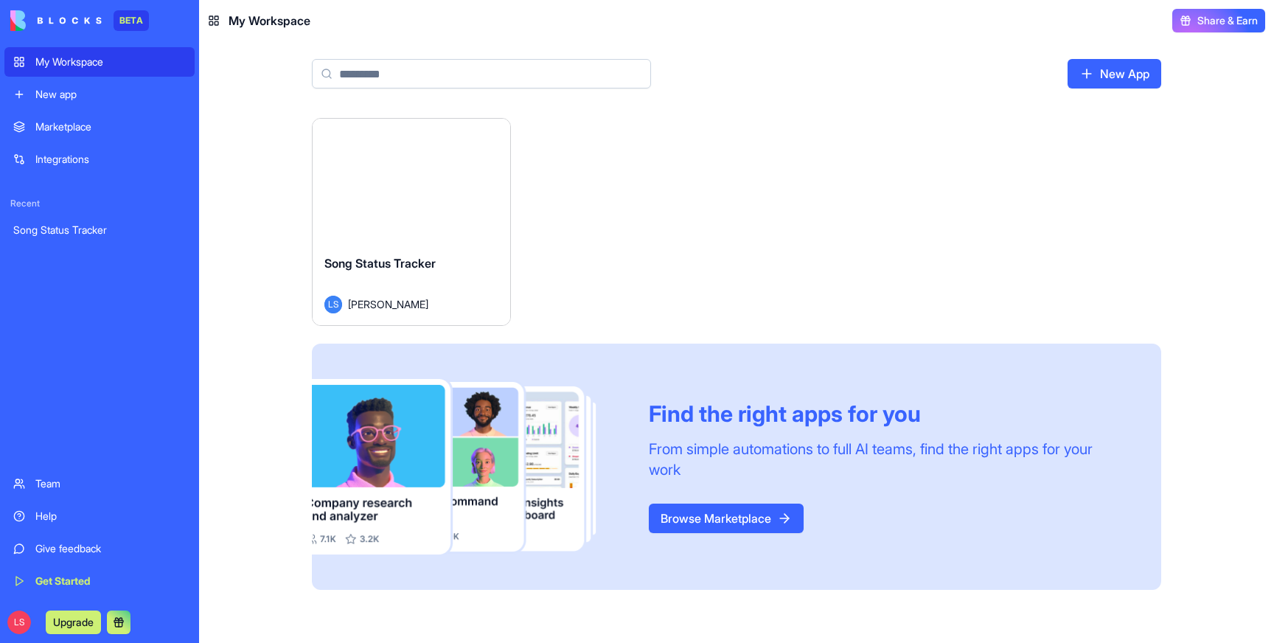 The image size is (1274, 643). What do you see at coordinates (887, 459) in the screenshot?
I see `div: From simple automations to full AI teams, find the right apps for your work` at bounding box center [887, 459].